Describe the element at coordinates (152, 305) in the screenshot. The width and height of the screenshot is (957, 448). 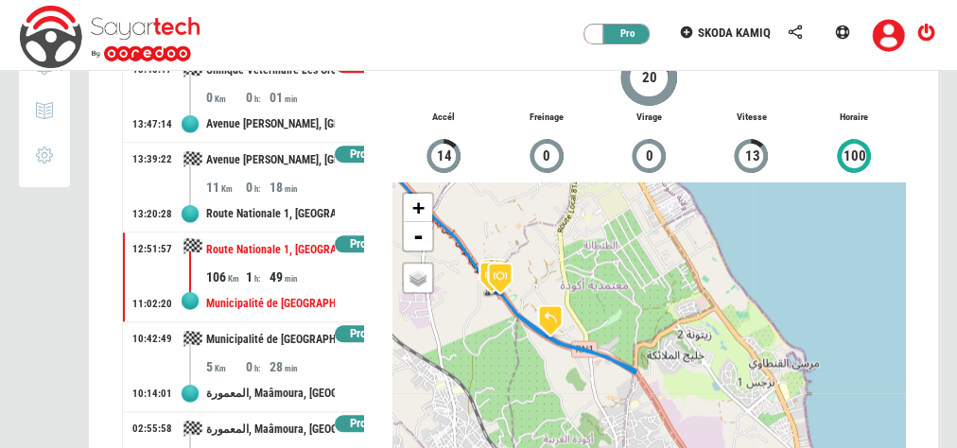
I see `div: 11:02:20` at that location.